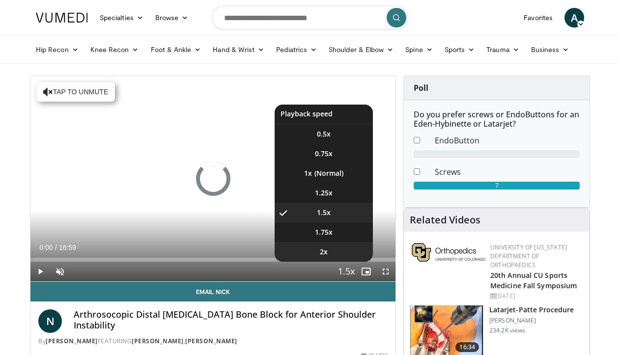 The image size is (620, 355). What do you see at coordinates (238, 50) in the screenshot?
I see `a: Hand & Wrist` at bounding box center [238, 50].